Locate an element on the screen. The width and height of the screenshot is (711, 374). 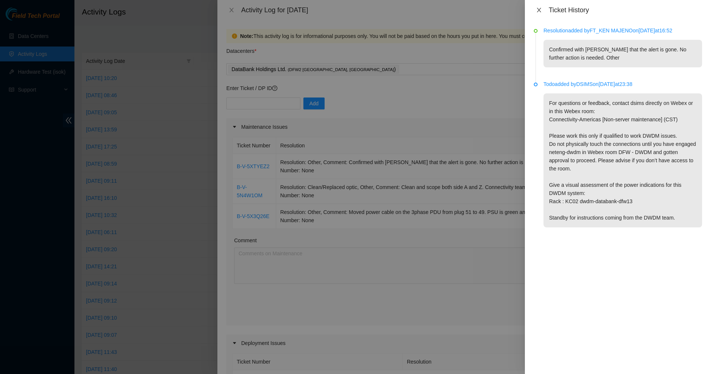
button: Close is located at coordinates (539, 10).